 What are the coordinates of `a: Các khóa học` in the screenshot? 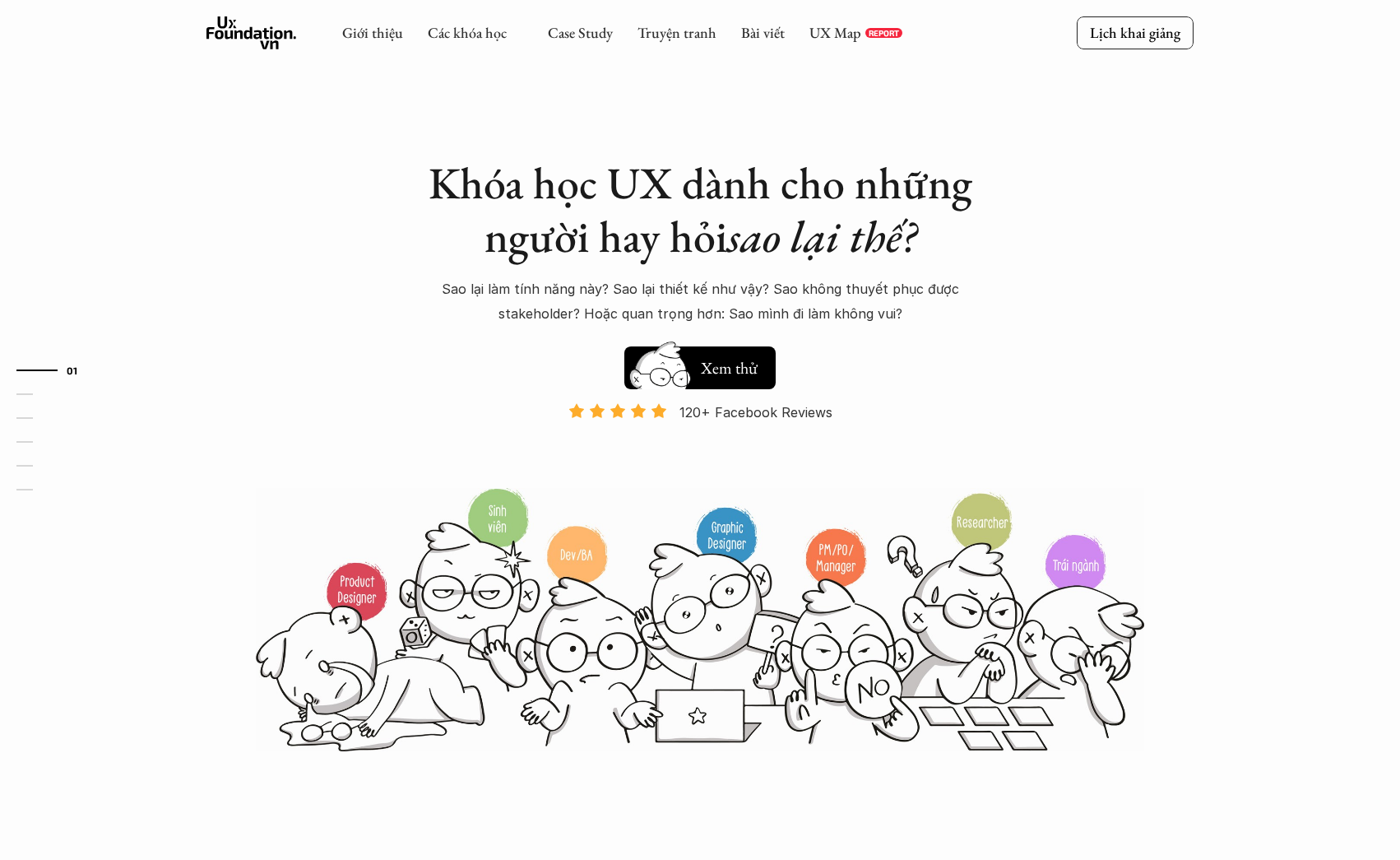 It's located at (467, 32).